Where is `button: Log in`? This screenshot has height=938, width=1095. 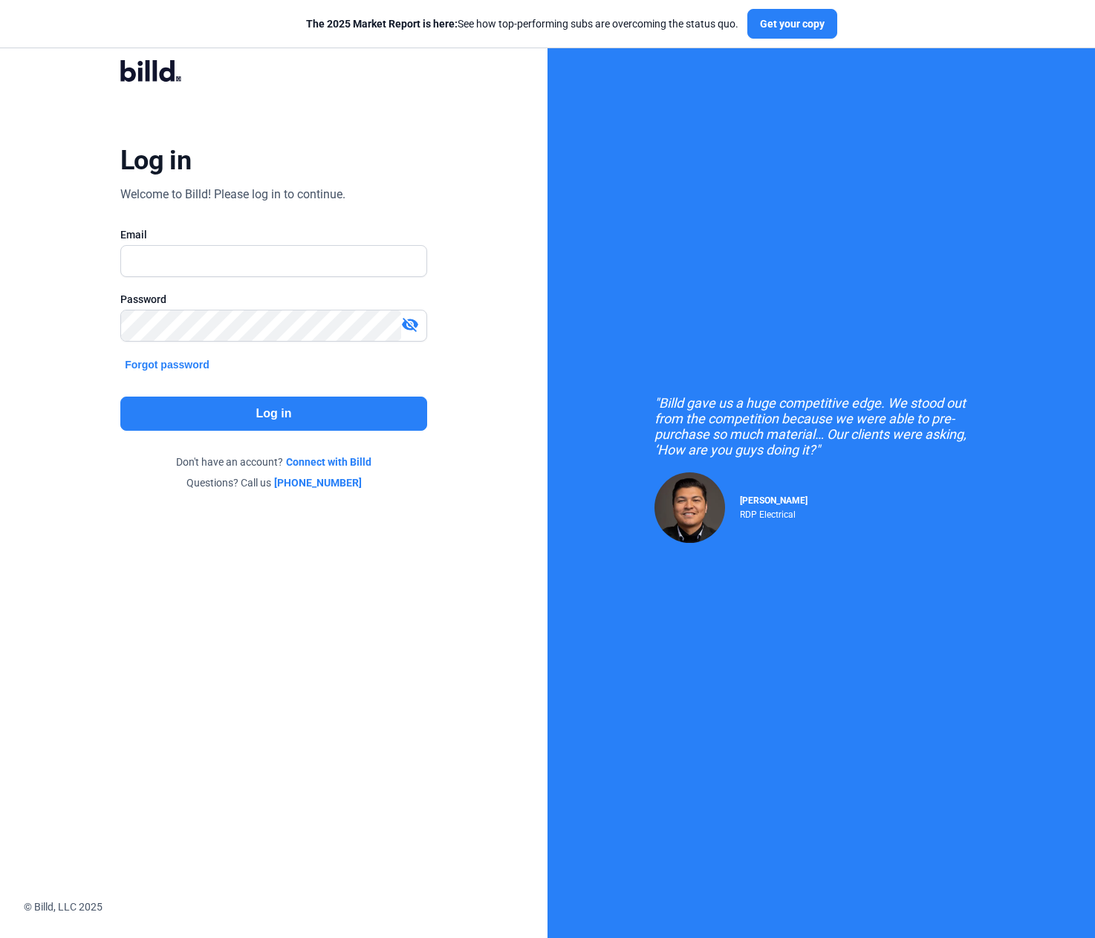
button: Log in is located at coordinates (273, 414).